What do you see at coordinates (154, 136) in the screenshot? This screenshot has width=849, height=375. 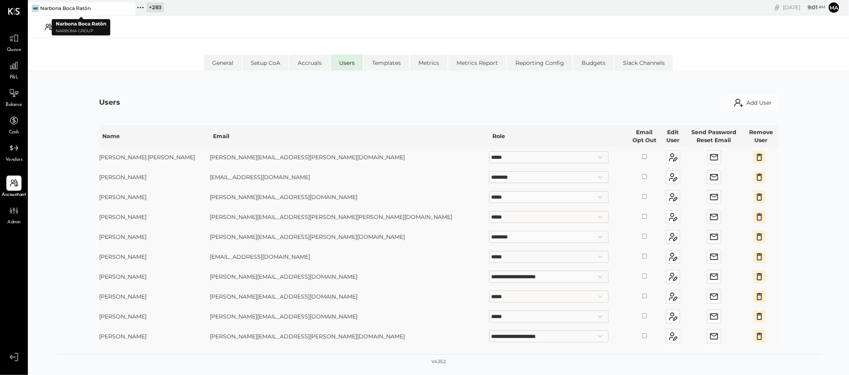 I see `th: Name` at bounding box center [154, 136].